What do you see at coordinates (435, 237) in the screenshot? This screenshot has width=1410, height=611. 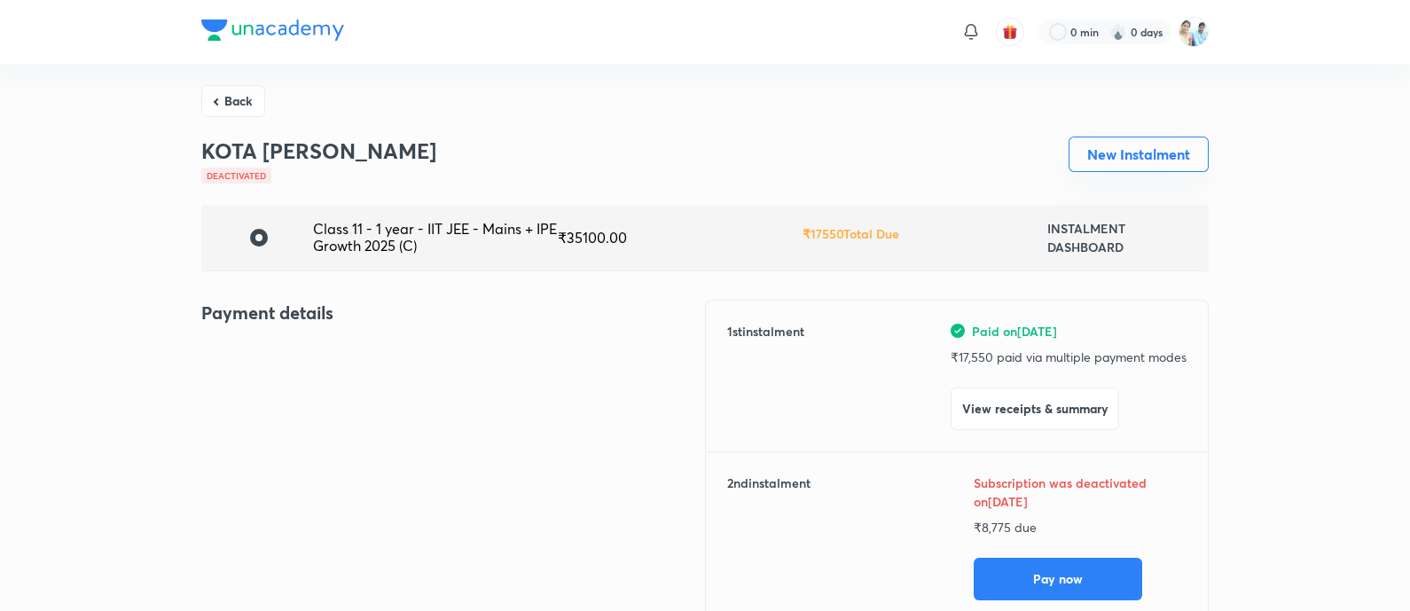 I see `div: Class 11 - 1 year - IIT JEE - Mains + IPE Growth 2025 (C)` at bounding box center [435, 237].